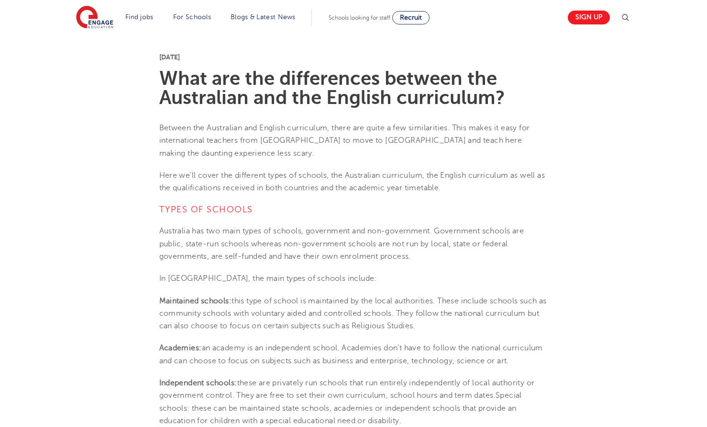 Image resolution: width=707 pixels, height=427 pixels. I want to click on a: Find jobs, so click(139, 17).